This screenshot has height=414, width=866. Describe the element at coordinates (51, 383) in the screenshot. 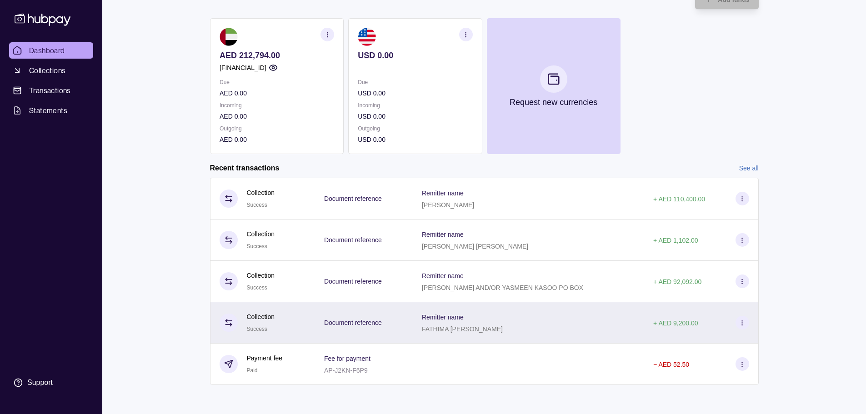

I see `a: Support` at that location.